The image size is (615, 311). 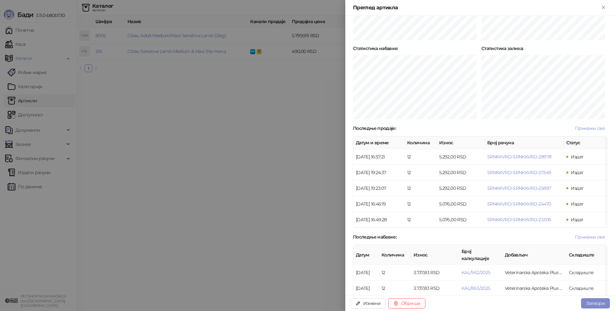 I want to click on button: SRNKKVRD-SRNKKVRD-28978, so click(x=519, y=157).